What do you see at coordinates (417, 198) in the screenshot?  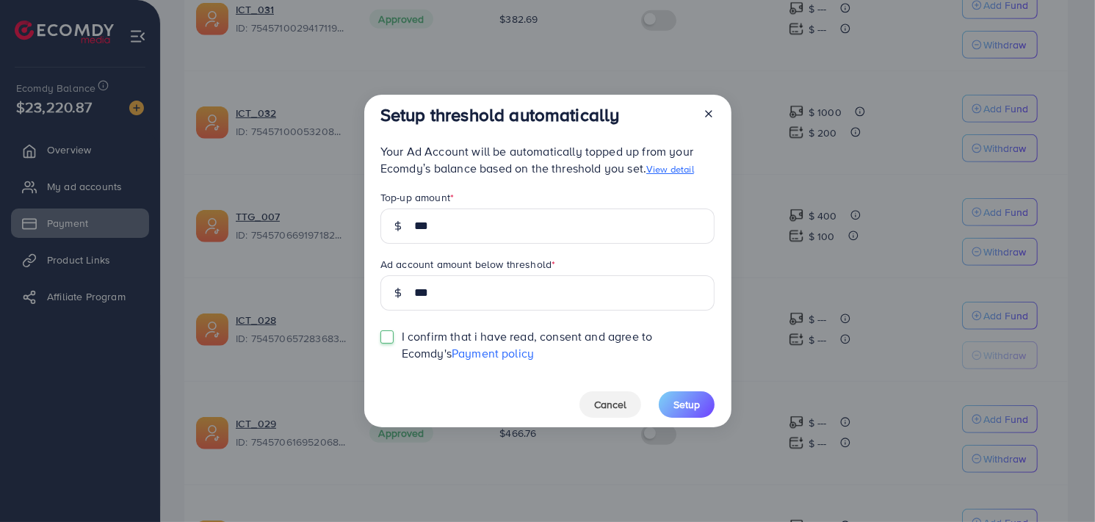 I see `label: Top-up amount` at bounding box center [417, 198].